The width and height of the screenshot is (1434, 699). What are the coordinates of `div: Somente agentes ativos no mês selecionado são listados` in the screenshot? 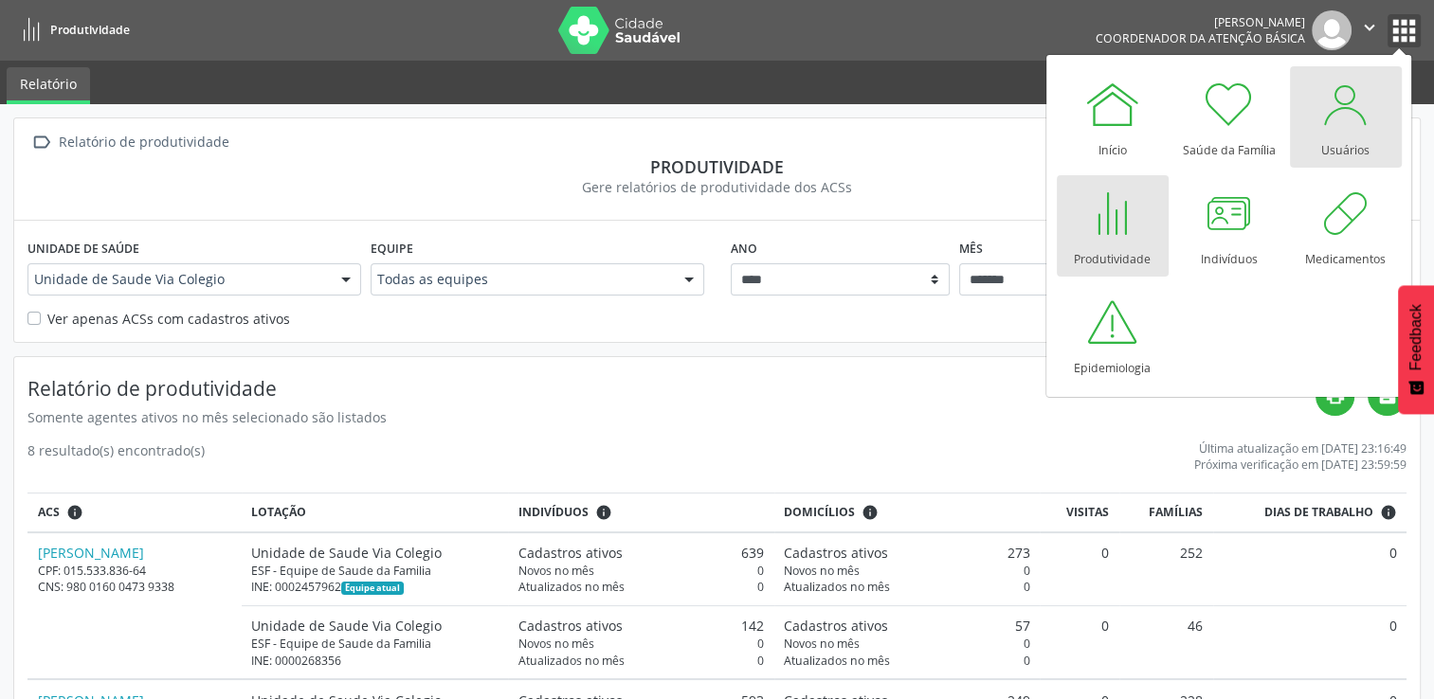 It's located at (671, 417).